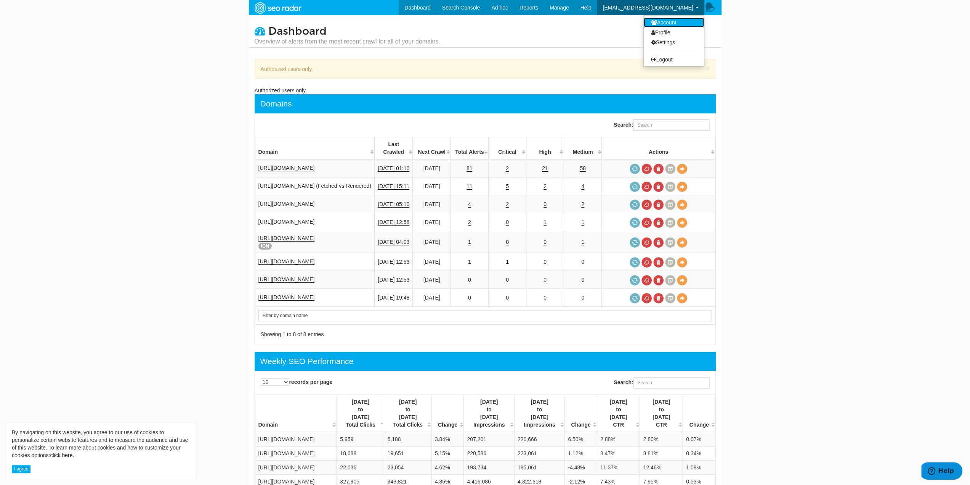 This screenshot has height=485, width=970. What do you see at coordinates (699, 453) in the screenshot?
I see `td: 0.34%` at bounding box center [699, 453].